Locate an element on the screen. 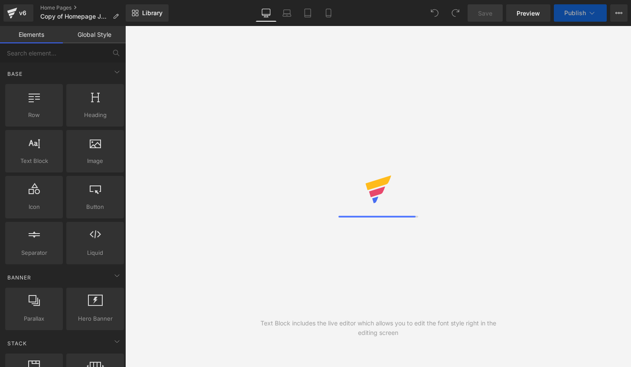 The image size is (631, 367). span: Image is located at coordinates (95, 161).